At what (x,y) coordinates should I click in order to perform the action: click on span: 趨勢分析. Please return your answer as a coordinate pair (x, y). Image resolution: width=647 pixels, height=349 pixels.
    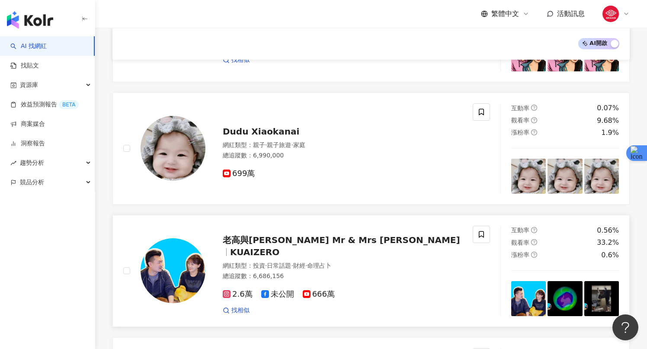
    Looking at the image, I should click on (32, 163).